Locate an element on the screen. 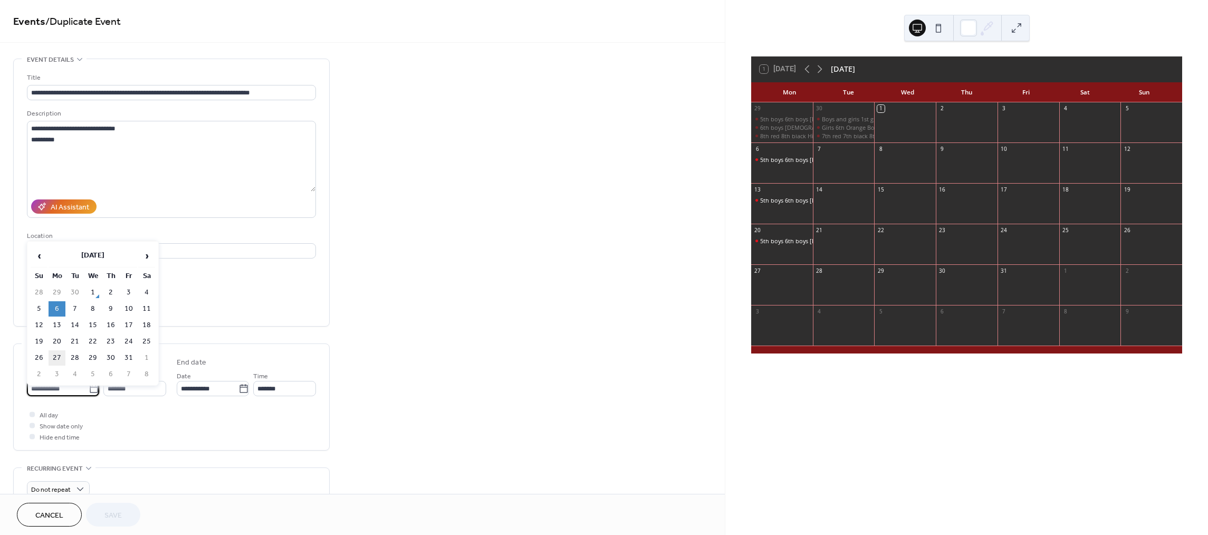 The height and width of the screenshot is (535, 1208). td: 25 is located at coordinates (147, 341).